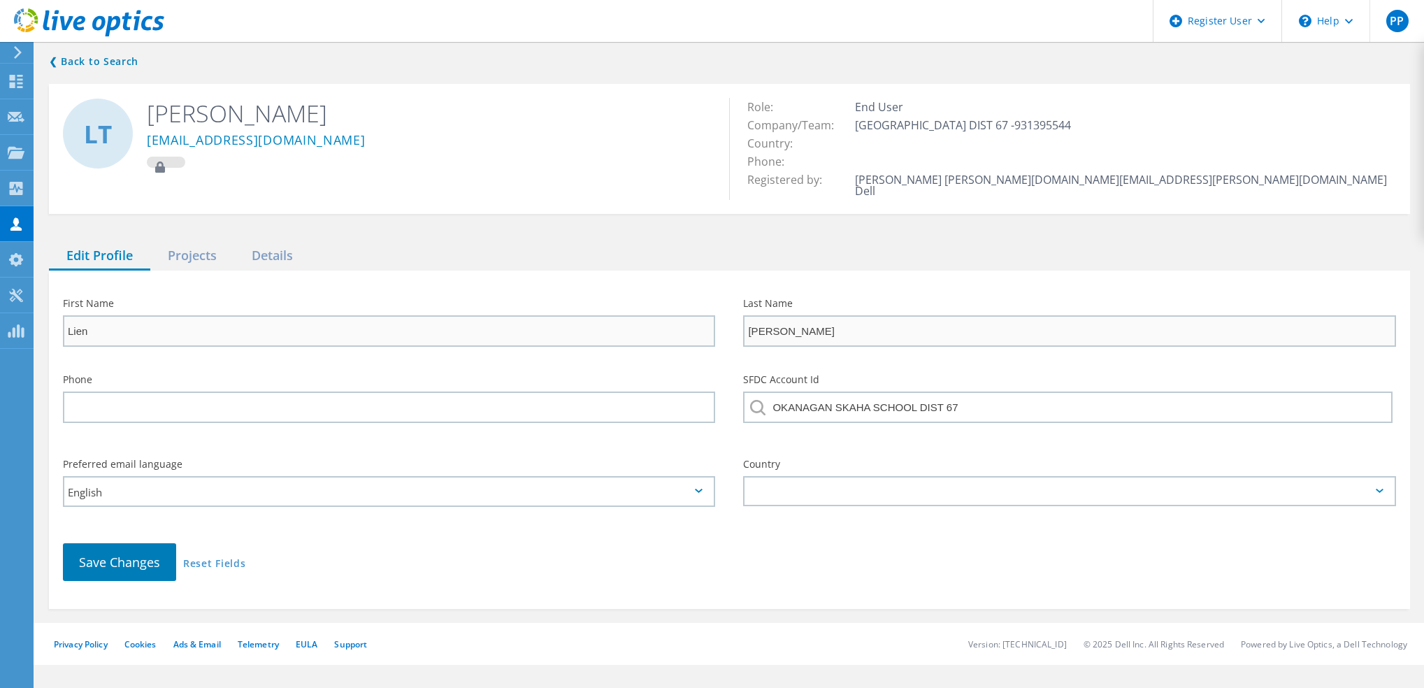 The height and width of the screenshot is (688, 1424). I want to click on span: Registered by:, so click(791, 180).